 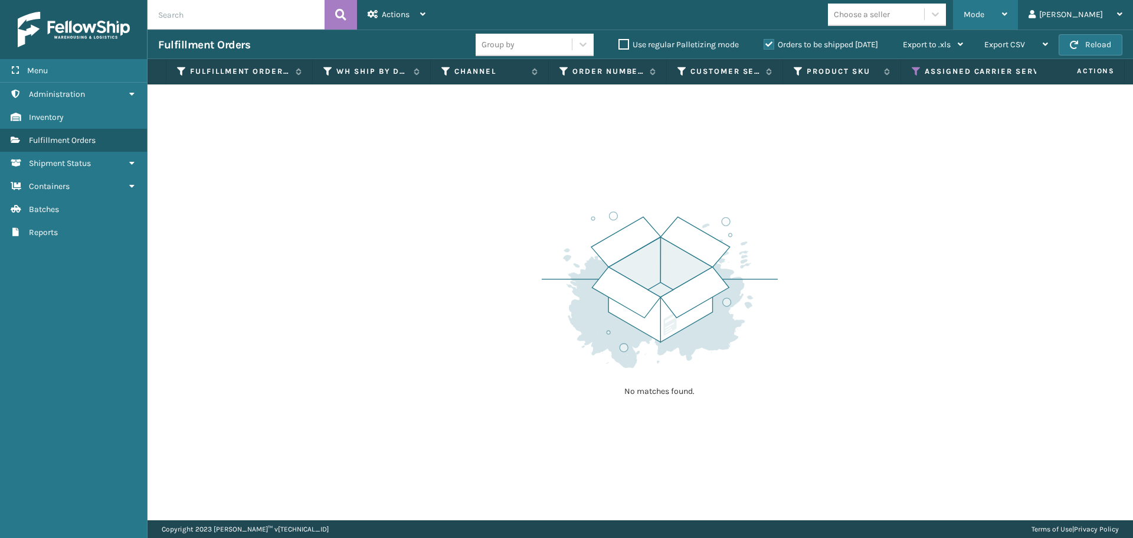 What do you see at coordinates (49, 186) in the screenshot?
I see `span: Containers` at bounding box center [49, 186].